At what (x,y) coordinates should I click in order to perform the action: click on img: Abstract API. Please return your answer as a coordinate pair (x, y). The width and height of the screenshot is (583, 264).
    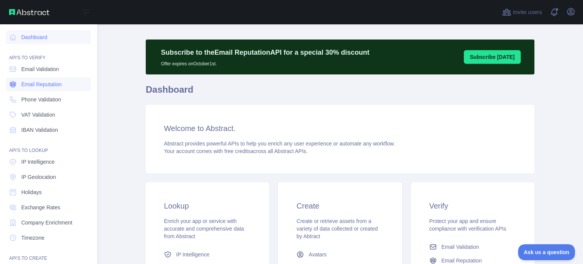
    Looking at the image, I should click on (29, 12).